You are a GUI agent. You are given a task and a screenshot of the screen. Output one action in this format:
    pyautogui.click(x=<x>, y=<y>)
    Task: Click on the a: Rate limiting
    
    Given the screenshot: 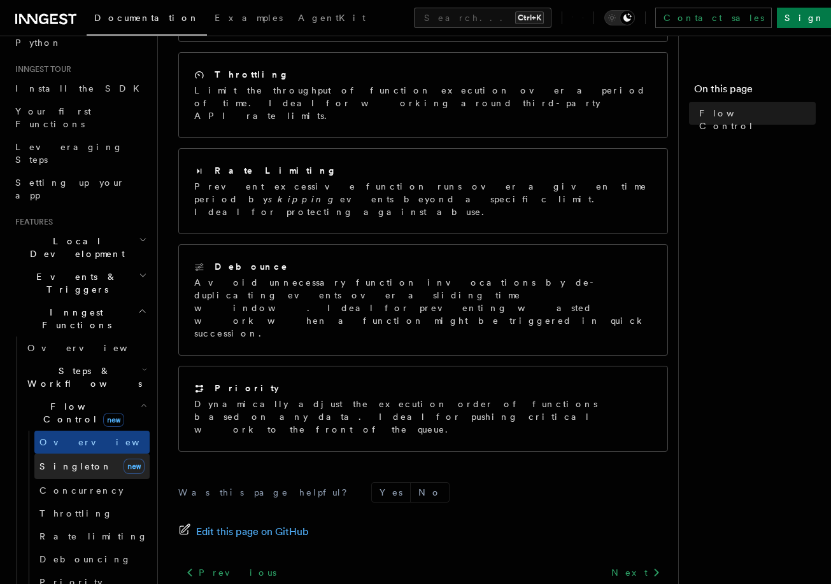 What is the action you would take?
    pyautogui.click(x=92, y=537)
    